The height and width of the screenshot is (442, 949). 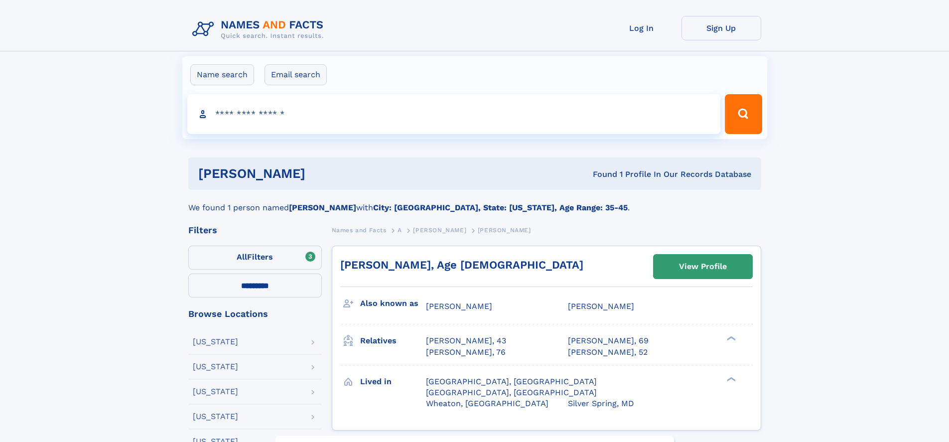 I want to click on a: A, so click(x=399, y=230).